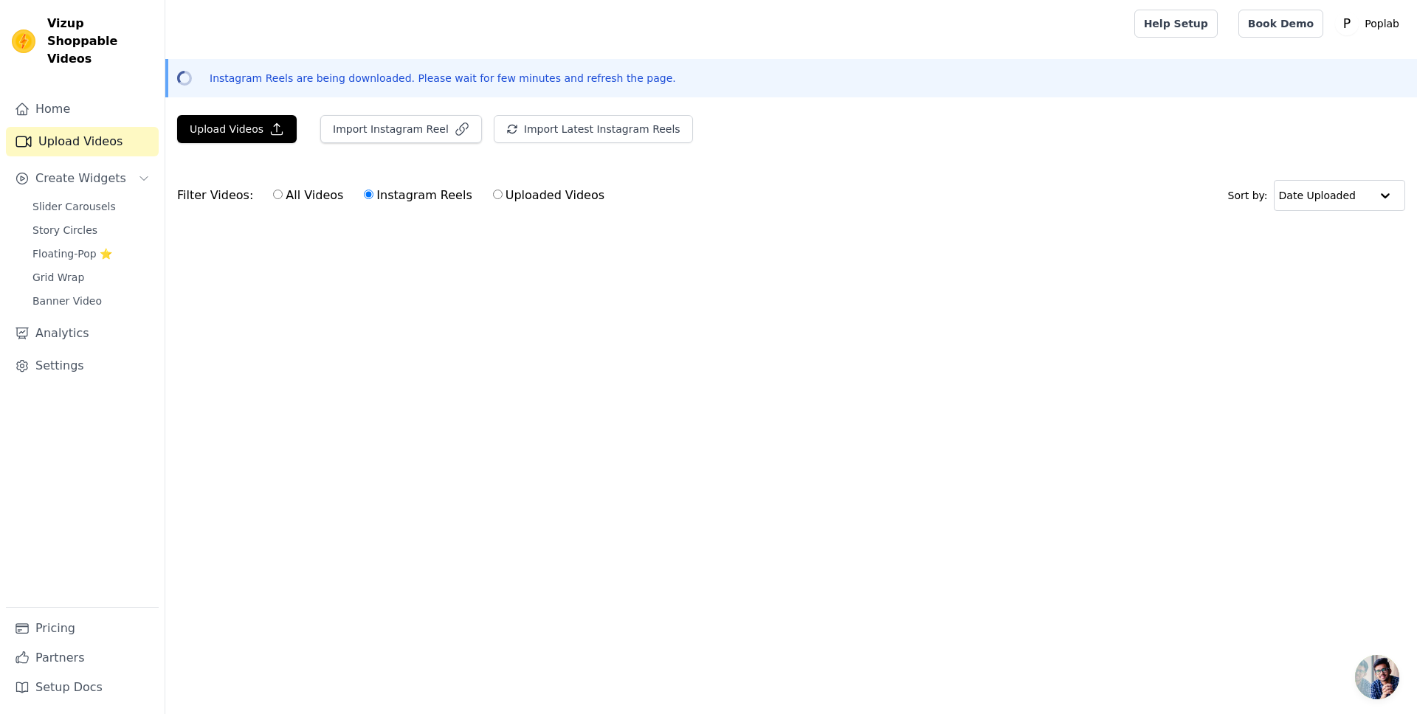  I want to click on input: Instagram Reels, so click(368, 194).